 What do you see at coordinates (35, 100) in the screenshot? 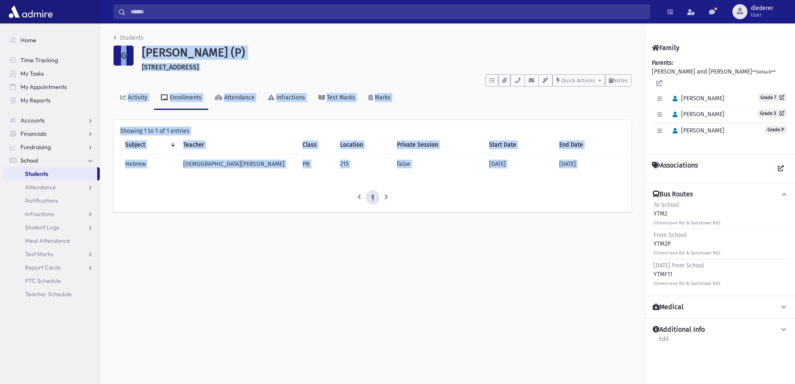
I see `span: My Reports` at bounding box center [35, 100].